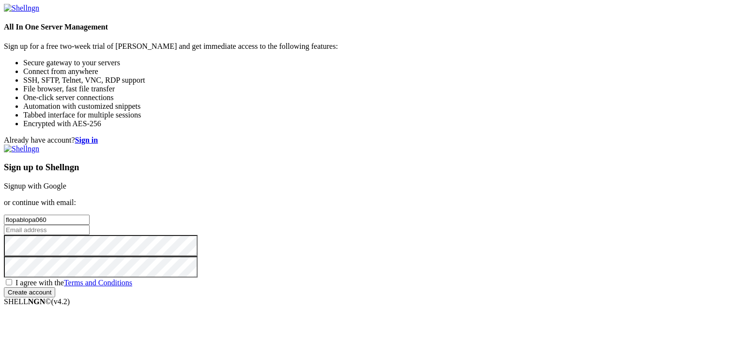  Describe the element at coordinates (35, 186) in the screenshot. I see `a: Signup with Google` at that location.